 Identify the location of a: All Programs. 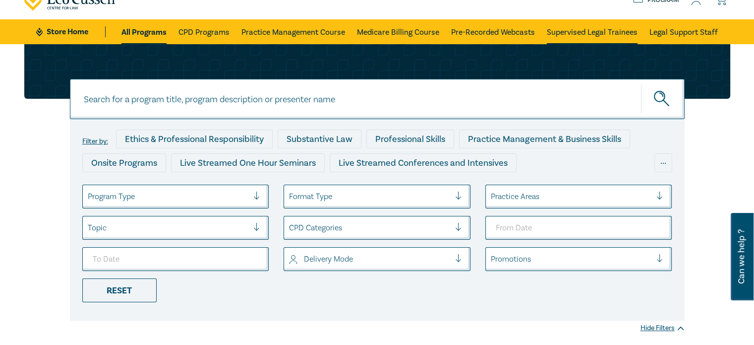
(144, 32).